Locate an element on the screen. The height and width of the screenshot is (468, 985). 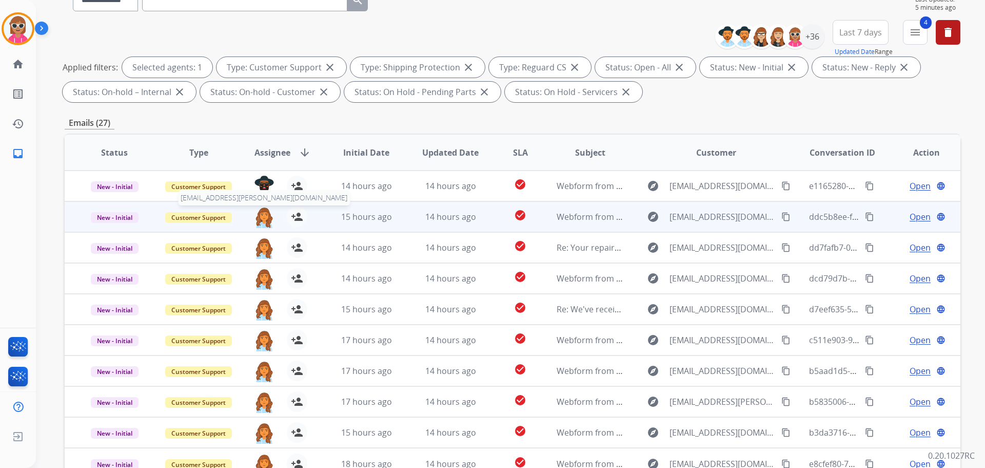
span: 5 minutes ago is located at coordinates (938, 8).